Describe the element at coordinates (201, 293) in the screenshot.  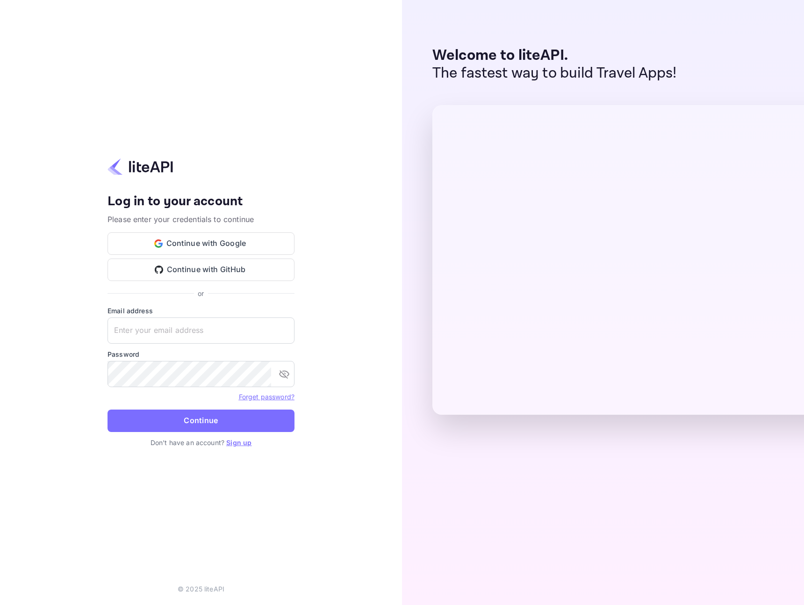
I see `p: or` at that location.